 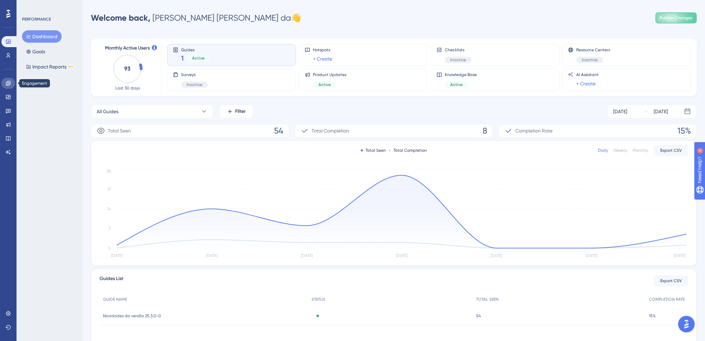 I want to click on div: BETA, so click(x=71, y=67).